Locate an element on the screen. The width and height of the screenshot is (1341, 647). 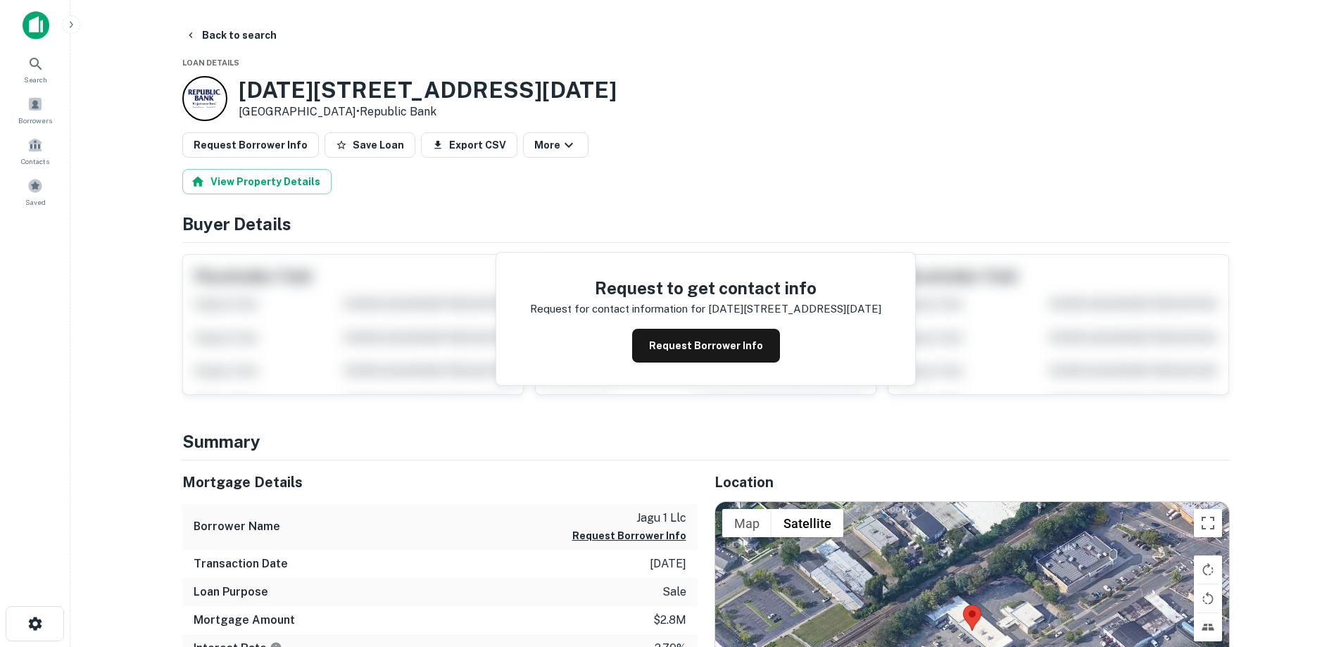
a: Borrowers is located at coordinates (35, 110).